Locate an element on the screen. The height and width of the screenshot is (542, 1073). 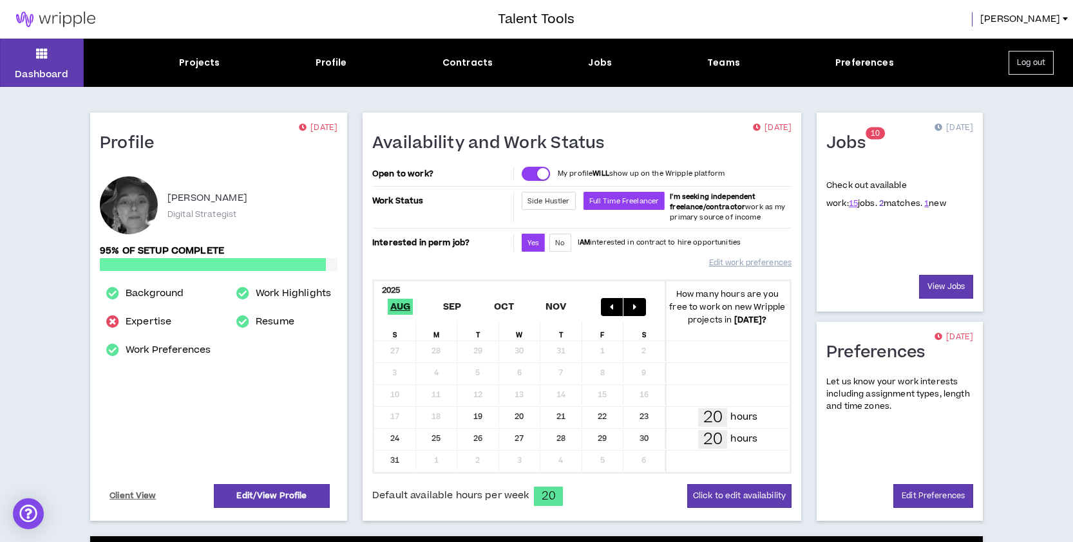
button: Log out is located at coordinates (1031, 62).